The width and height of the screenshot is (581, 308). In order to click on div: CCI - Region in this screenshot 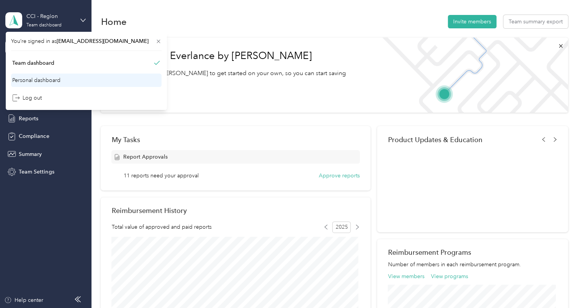, I will do `click(50, 16)`.